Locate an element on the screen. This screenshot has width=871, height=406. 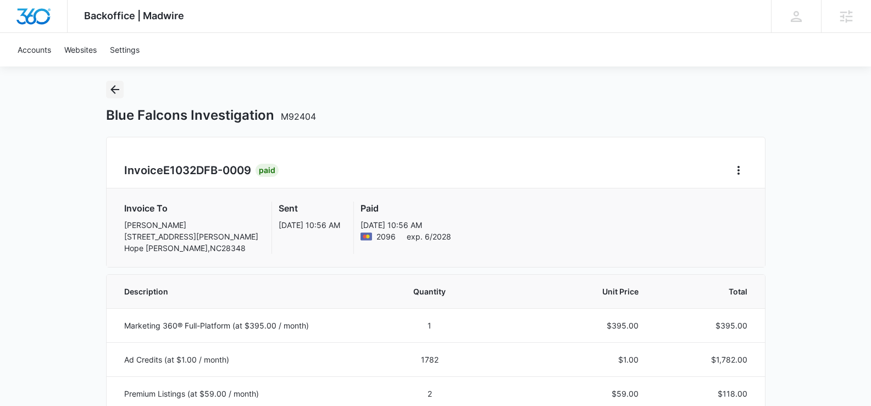
button: Back is located at coordinates (115, 90).